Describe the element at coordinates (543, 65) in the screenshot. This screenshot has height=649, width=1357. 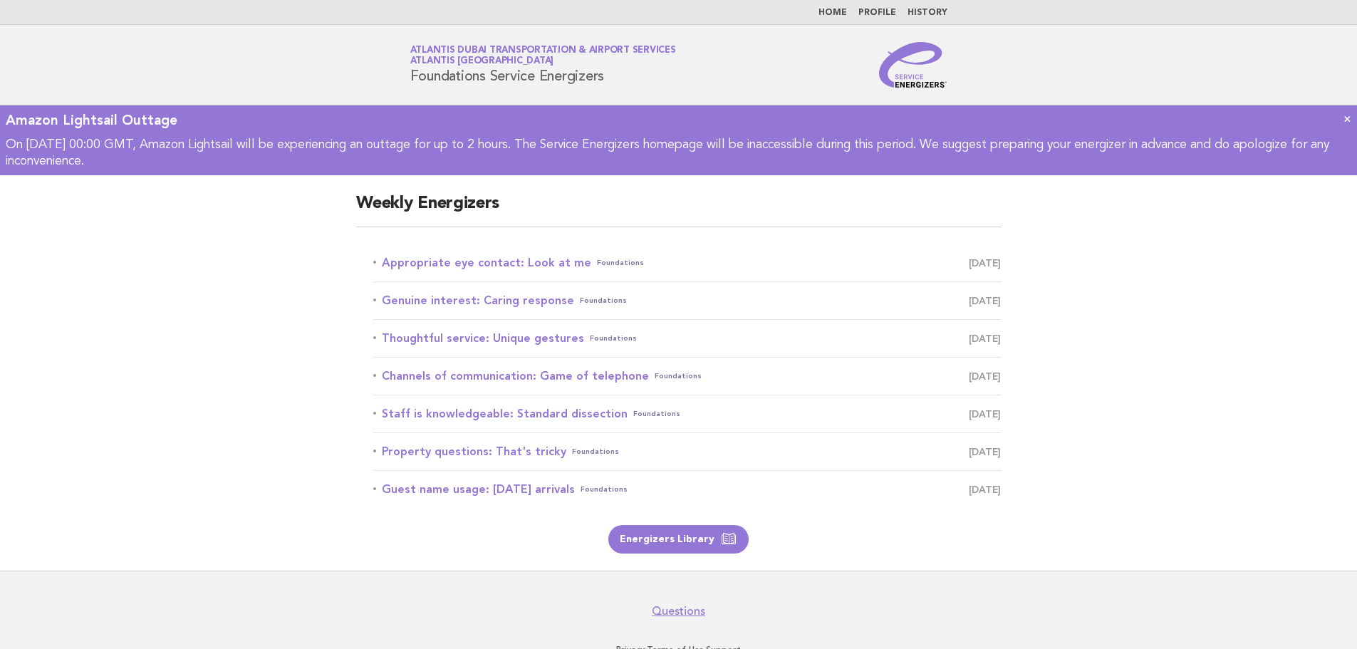
I see `h1: Foundations Service Energizers` at that location.